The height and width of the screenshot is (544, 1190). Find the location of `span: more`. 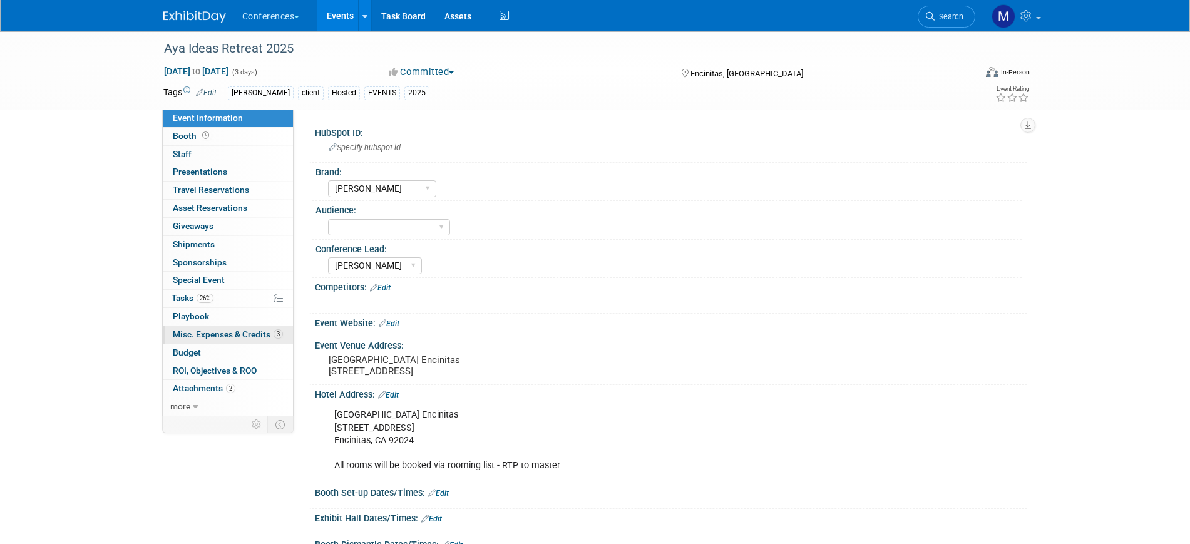

span: more is located at coordinates (180, 406).